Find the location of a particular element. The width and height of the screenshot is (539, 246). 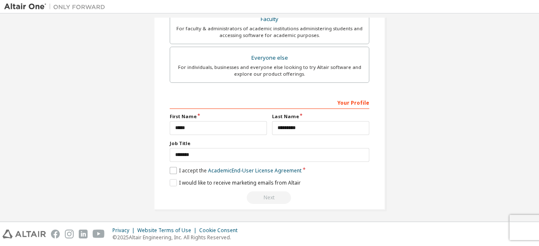

img: facebook.svg is located at coordinates (55, 234).